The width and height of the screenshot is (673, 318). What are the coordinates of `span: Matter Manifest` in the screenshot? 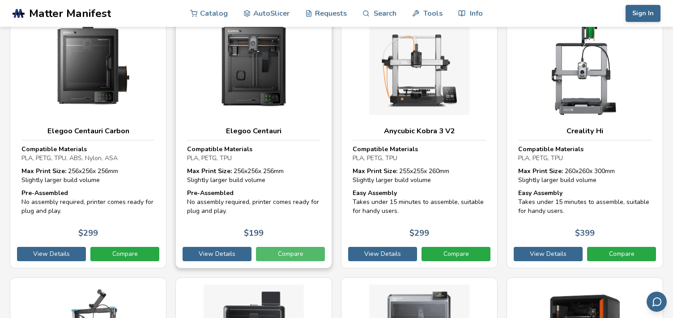 It's located at (70, 13).